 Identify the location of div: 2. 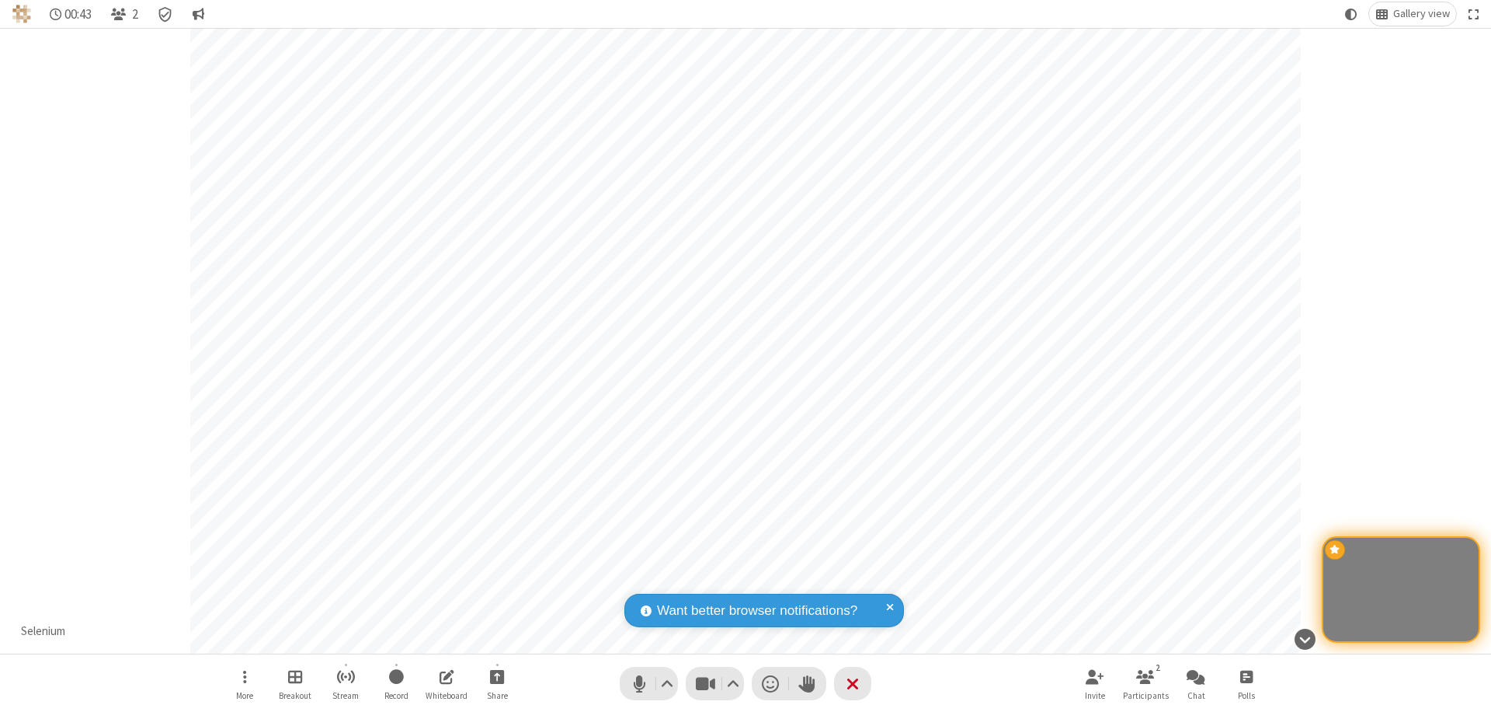
(1158, 667).